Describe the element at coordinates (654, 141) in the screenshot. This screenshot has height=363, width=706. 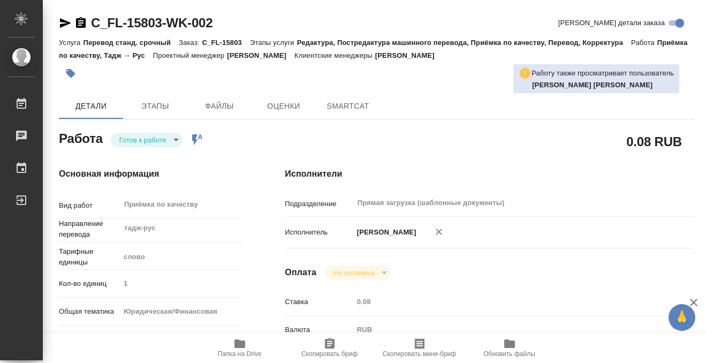
I see `h2: 0.08 RUB` at that location.